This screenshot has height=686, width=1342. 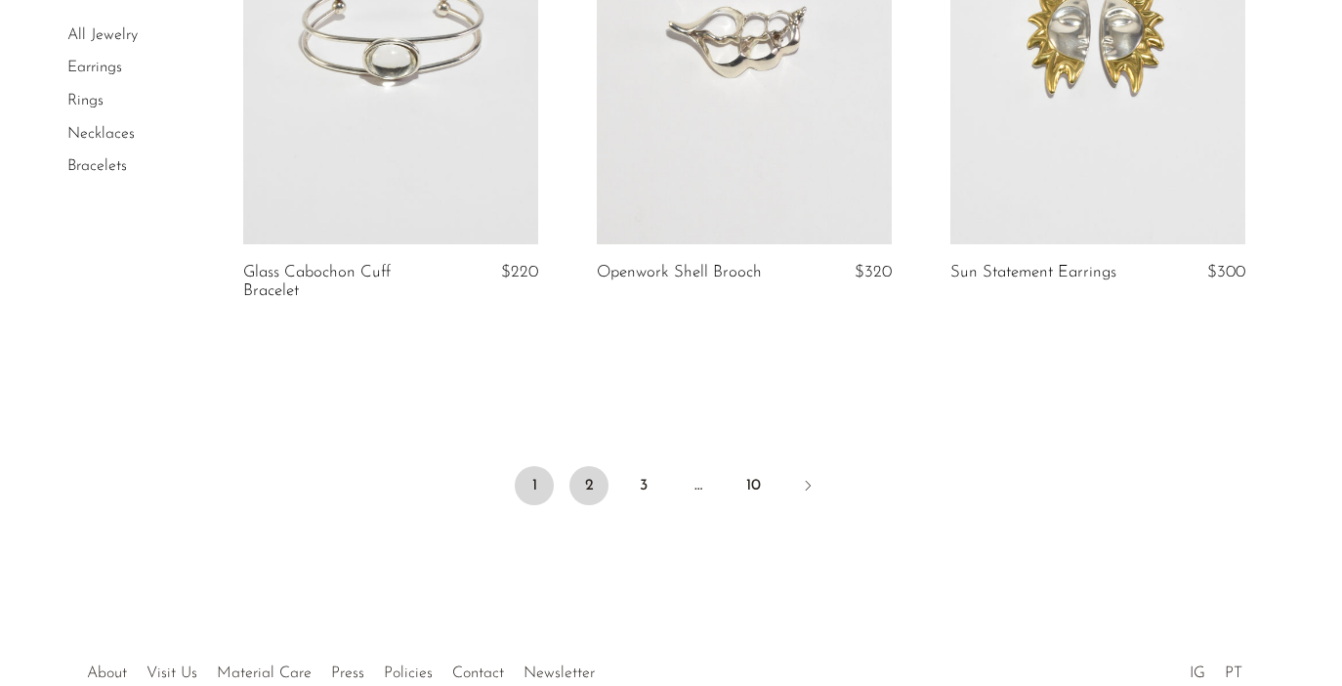 I want to click on a: Material Care, so click(x=264, y=673).